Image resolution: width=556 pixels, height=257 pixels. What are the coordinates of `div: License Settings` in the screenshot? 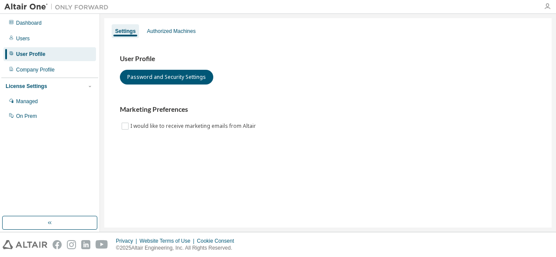 It's located at (26, 86).